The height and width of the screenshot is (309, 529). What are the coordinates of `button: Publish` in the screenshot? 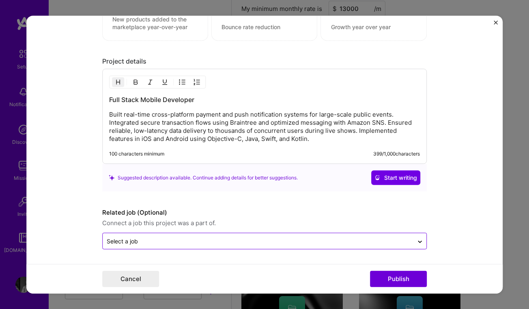 It's located at (398, 279).